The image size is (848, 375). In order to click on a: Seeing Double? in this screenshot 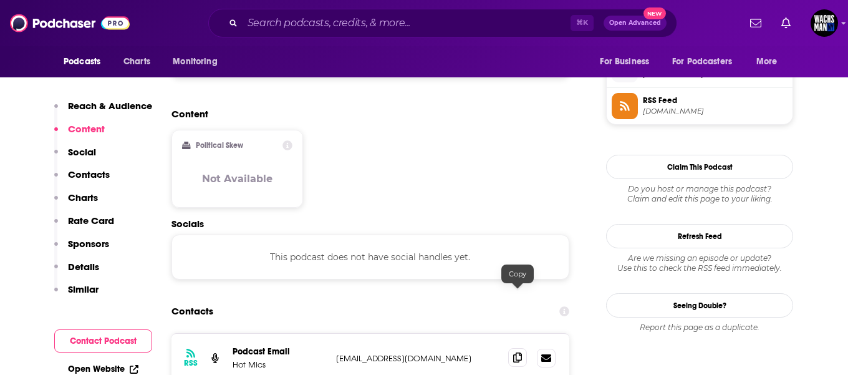, I will do `click(699, 305)`.